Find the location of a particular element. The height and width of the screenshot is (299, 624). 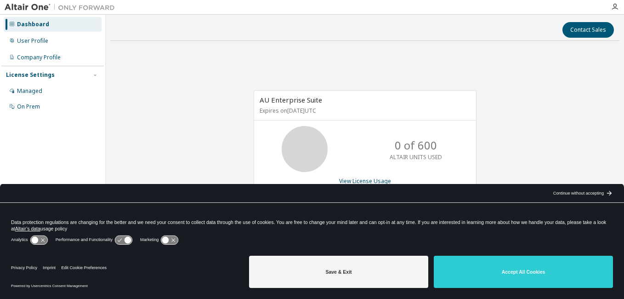

div: License Settings is located at coordinates (30, 75).